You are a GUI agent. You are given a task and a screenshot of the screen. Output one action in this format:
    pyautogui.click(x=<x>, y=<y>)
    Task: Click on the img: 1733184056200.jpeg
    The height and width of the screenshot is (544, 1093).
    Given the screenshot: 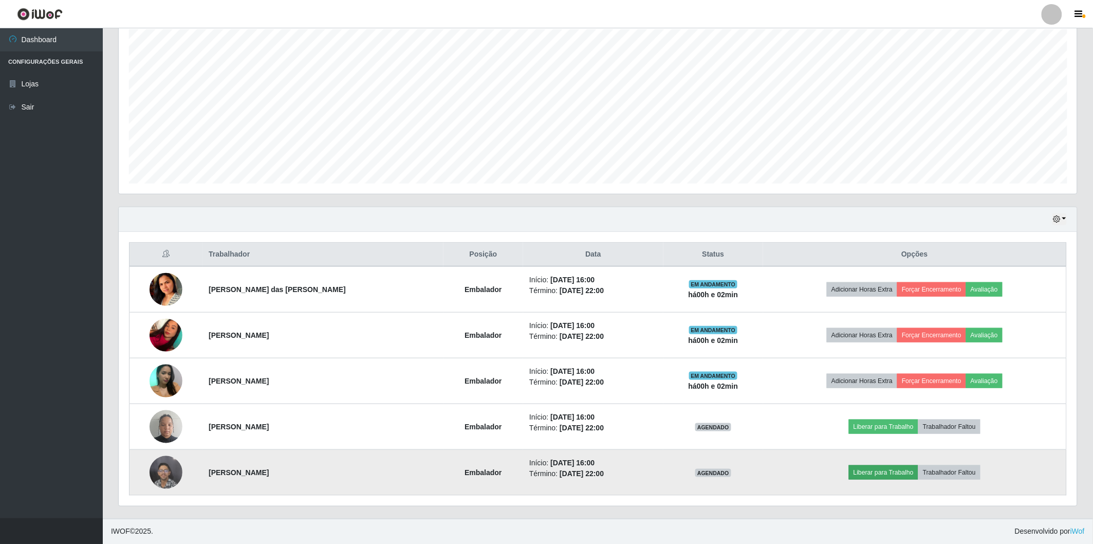 What is the action you would take?
    pyautogui.click(x=166, y=335)
    